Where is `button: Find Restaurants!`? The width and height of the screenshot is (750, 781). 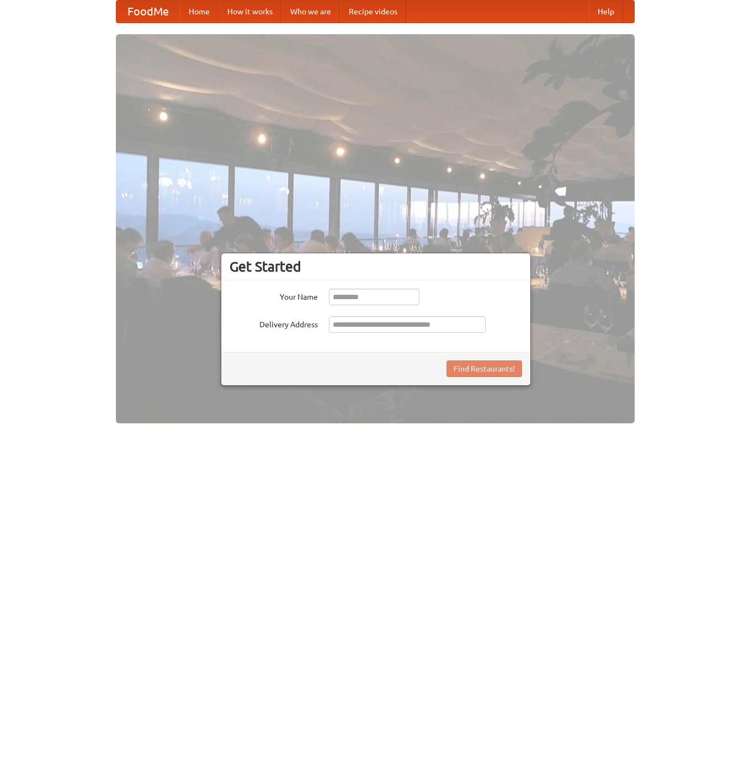
button: Find Restaurants! is located at coordinates (484, 369).